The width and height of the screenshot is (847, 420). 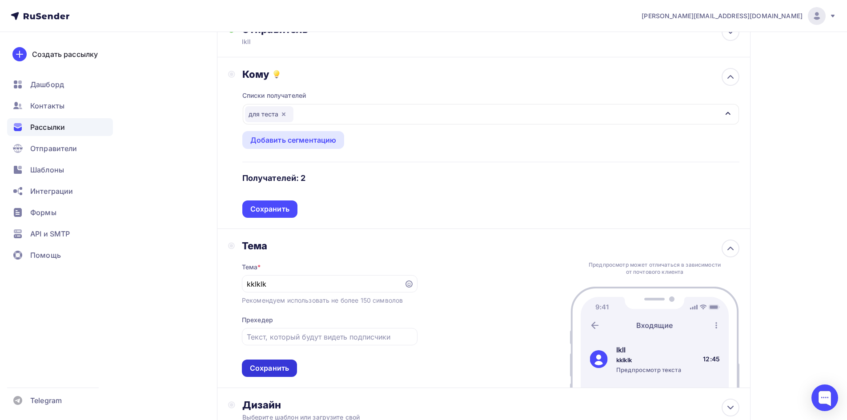 What do you see at coordinates (47, 85) in the screenshot?
I see `span: Дашборд` at bounding box center [47, 85].